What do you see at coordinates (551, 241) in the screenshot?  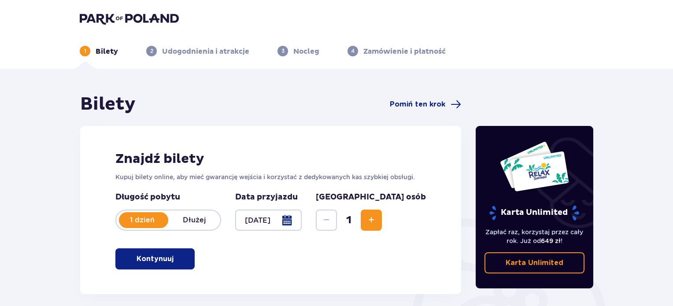 I see `span: 649 zł` at bounding box center [551, 241].